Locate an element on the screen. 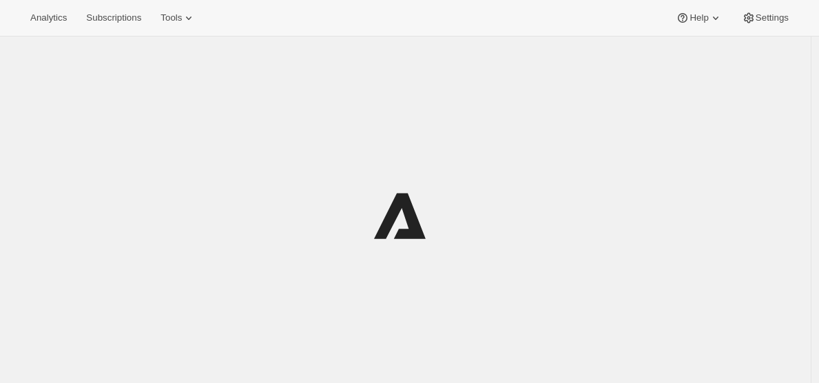  button: Subscriptions is located at coordinates (114, 18).